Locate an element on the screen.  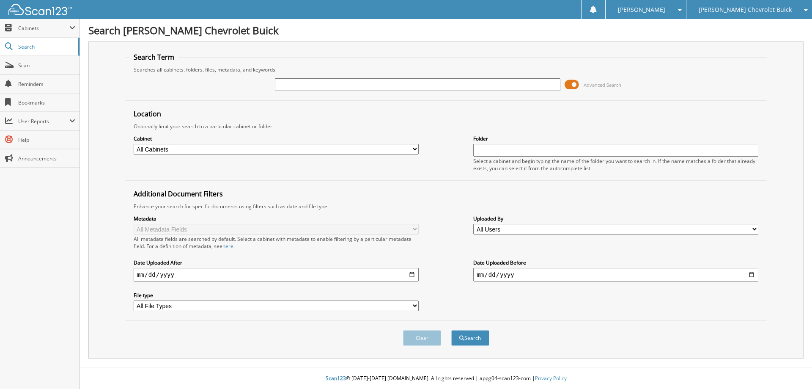
span: Search is located at coordinates (46, 47).